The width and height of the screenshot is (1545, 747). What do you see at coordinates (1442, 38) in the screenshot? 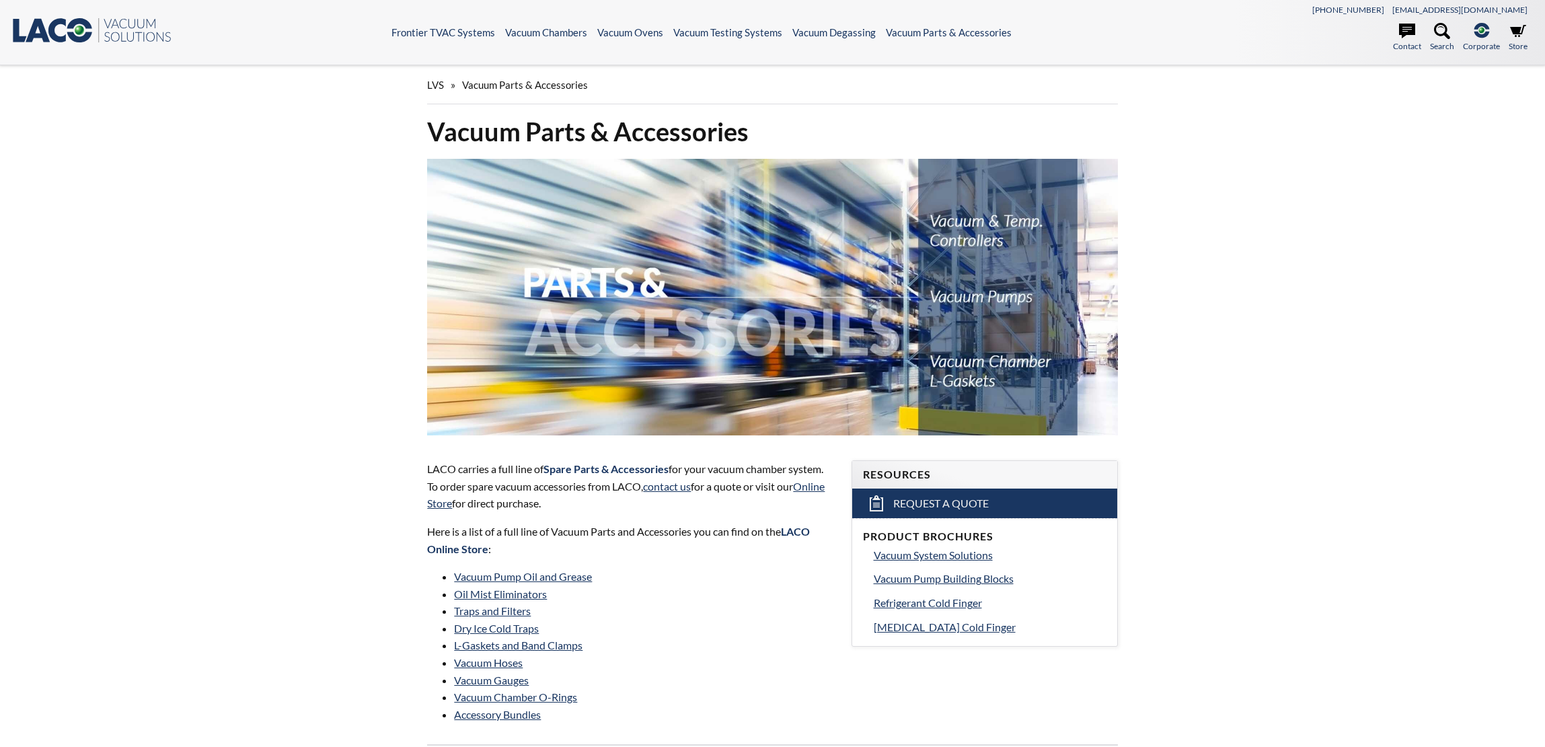
I see `a: Search` at bounding box center [1442, 38].